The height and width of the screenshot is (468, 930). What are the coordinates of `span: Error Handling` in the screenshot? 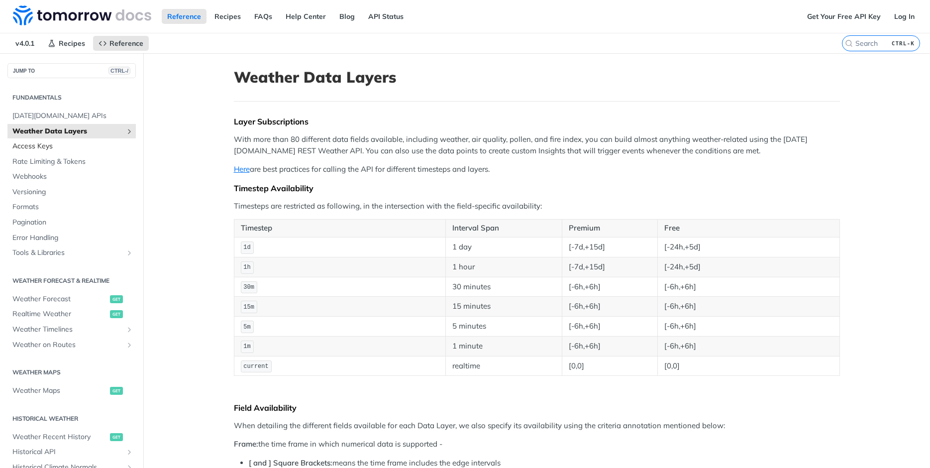 It's located at (73, 238).